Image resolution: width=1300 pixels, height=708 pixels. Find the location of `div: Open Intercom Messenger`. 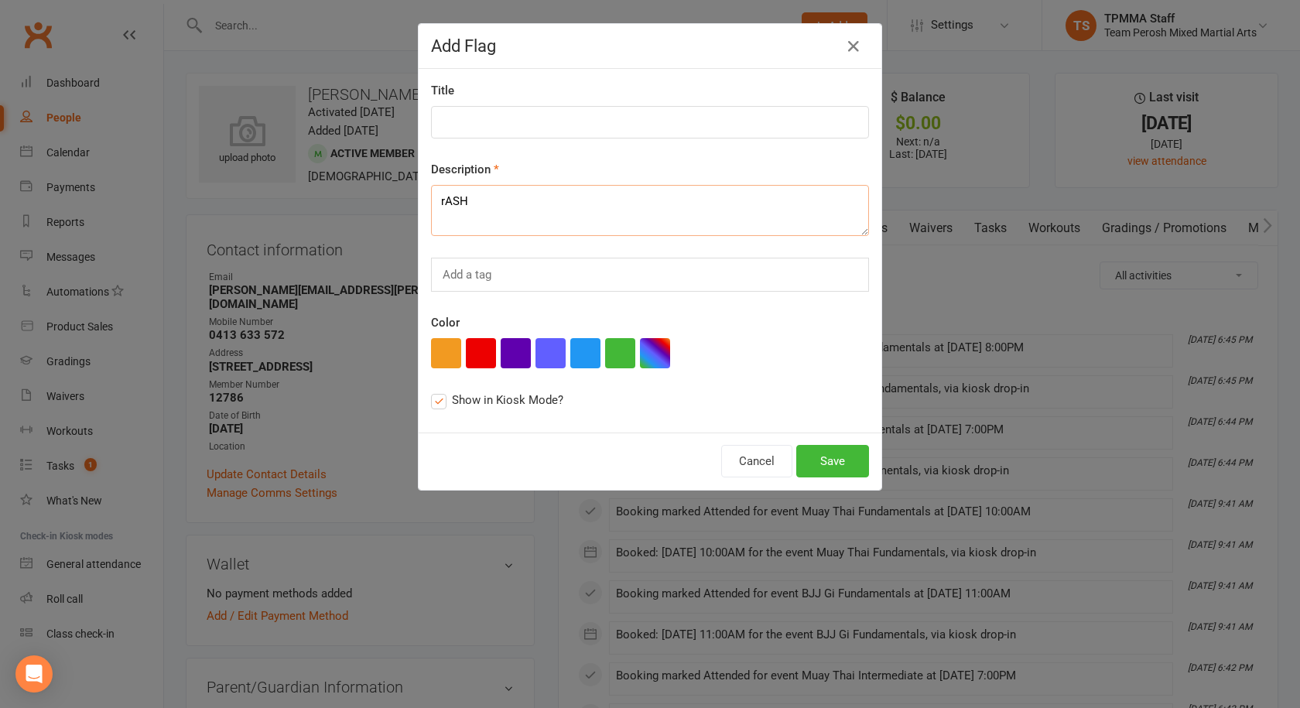

div: Open Intercom Messenger is located at coordinates (34, 674).